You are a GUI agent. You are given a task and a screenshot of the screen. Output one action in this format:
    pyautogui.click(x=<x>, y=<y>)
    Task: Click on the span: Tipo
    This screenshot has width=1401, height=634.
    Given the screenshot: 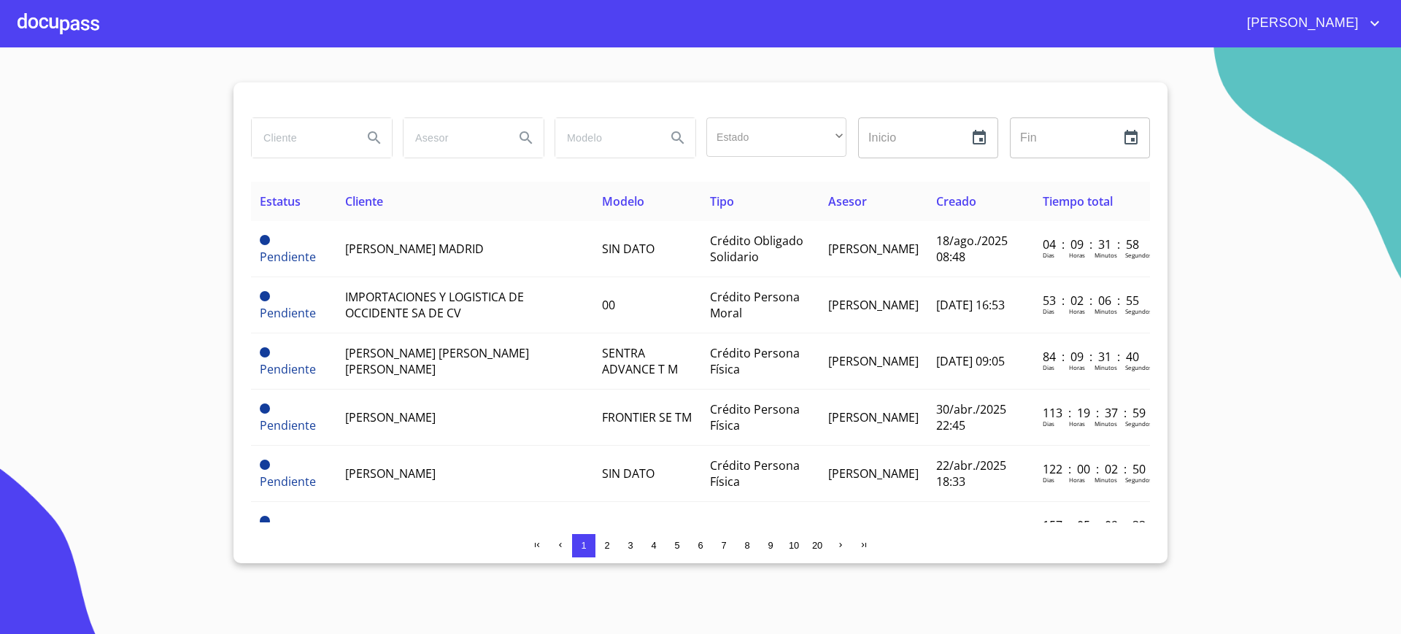 What is the action you would take?
    pyautogui.click(x=722, y=201)
    